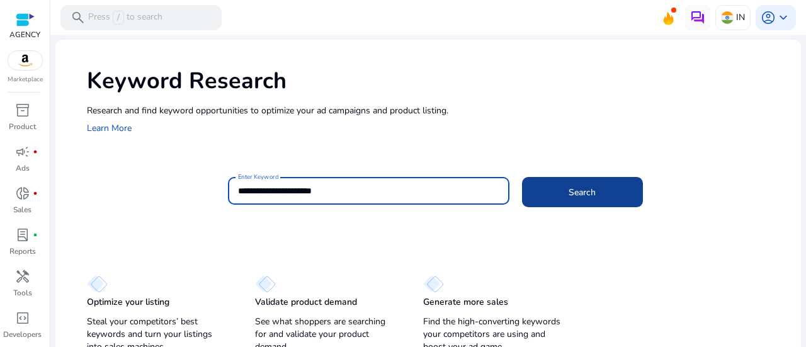  Describe the element at coordinates (728, 18) in the screenshot. I see `img: in.svg` at that location.